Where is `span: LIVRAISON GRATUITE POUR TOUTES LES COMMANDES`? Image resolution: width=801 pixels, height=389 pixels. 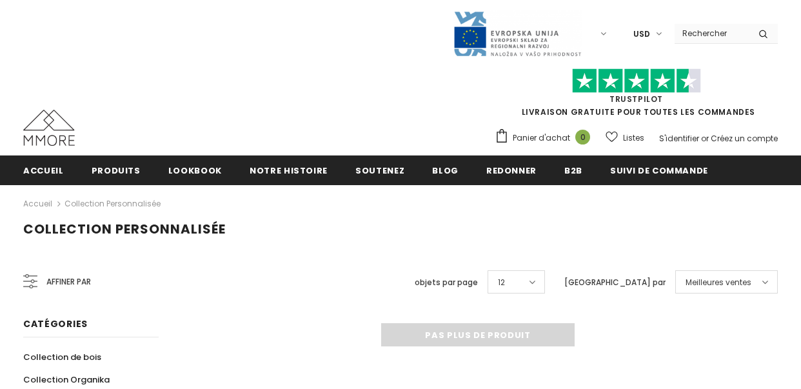 span: LIVRAISON GRATUITE POUR TOUTES LES COMMANDES is located at coordinates (636, 95).